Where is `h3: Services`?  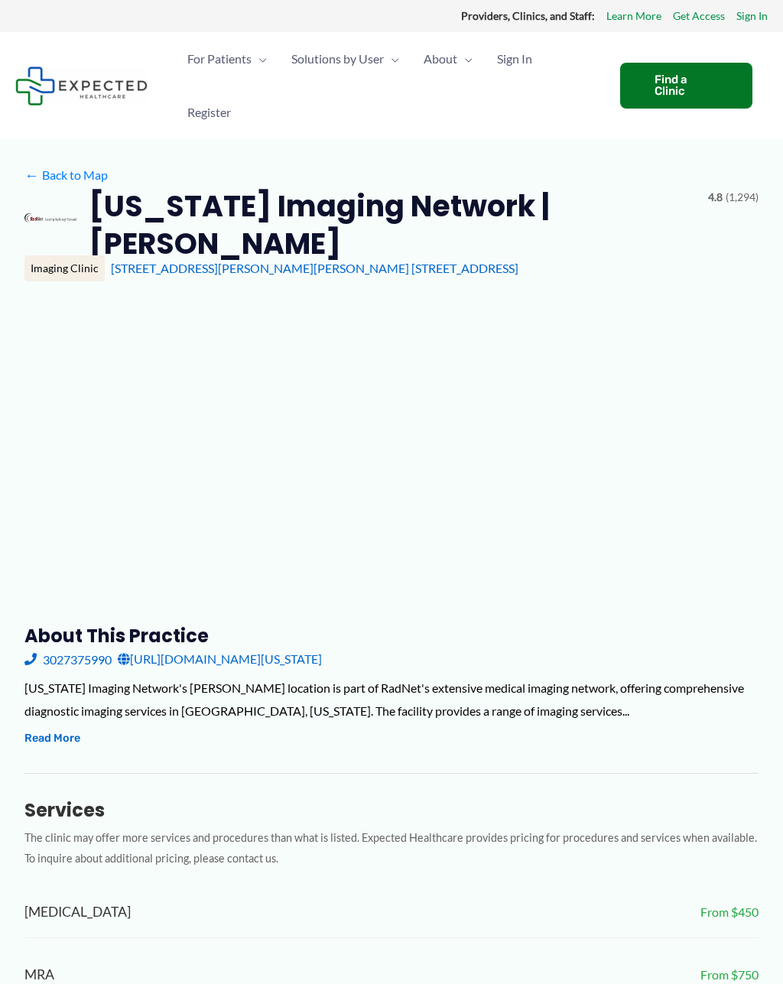
h3: Services is located at coordinates (392, 810).